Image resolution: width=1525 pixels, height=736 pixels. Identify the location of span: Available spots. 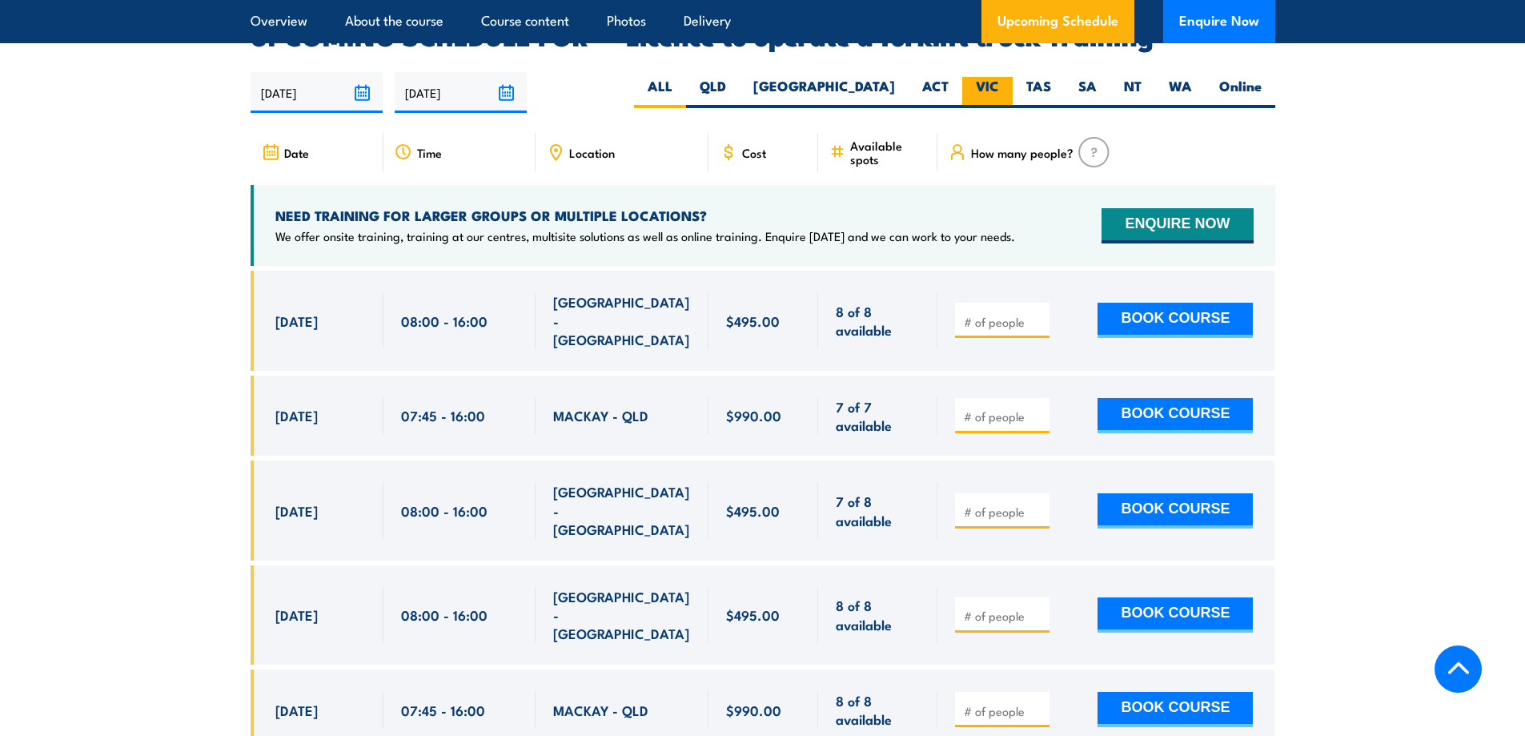
(888, 152).